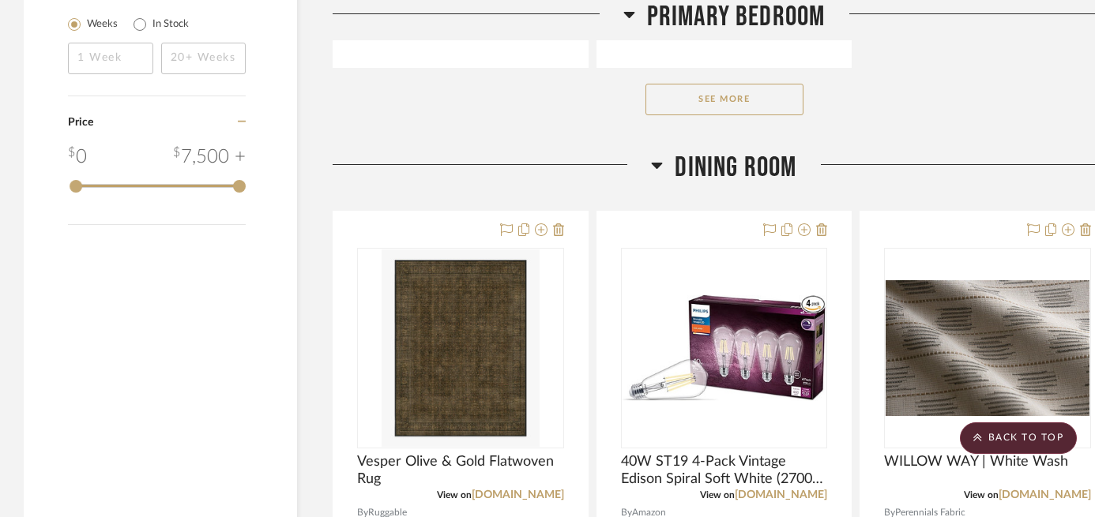 The width and height of the screenshot is (1095, 517). I want to click on button: See More, so click(724, 100).